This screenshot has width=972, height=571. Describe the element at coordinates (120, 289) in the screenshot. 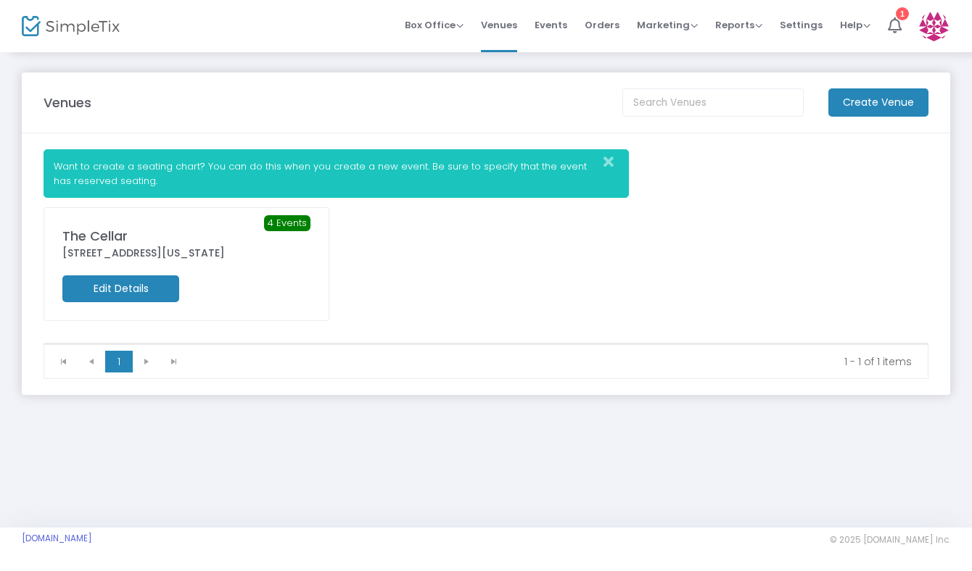

I see `m-button: Edit Details` at that location.